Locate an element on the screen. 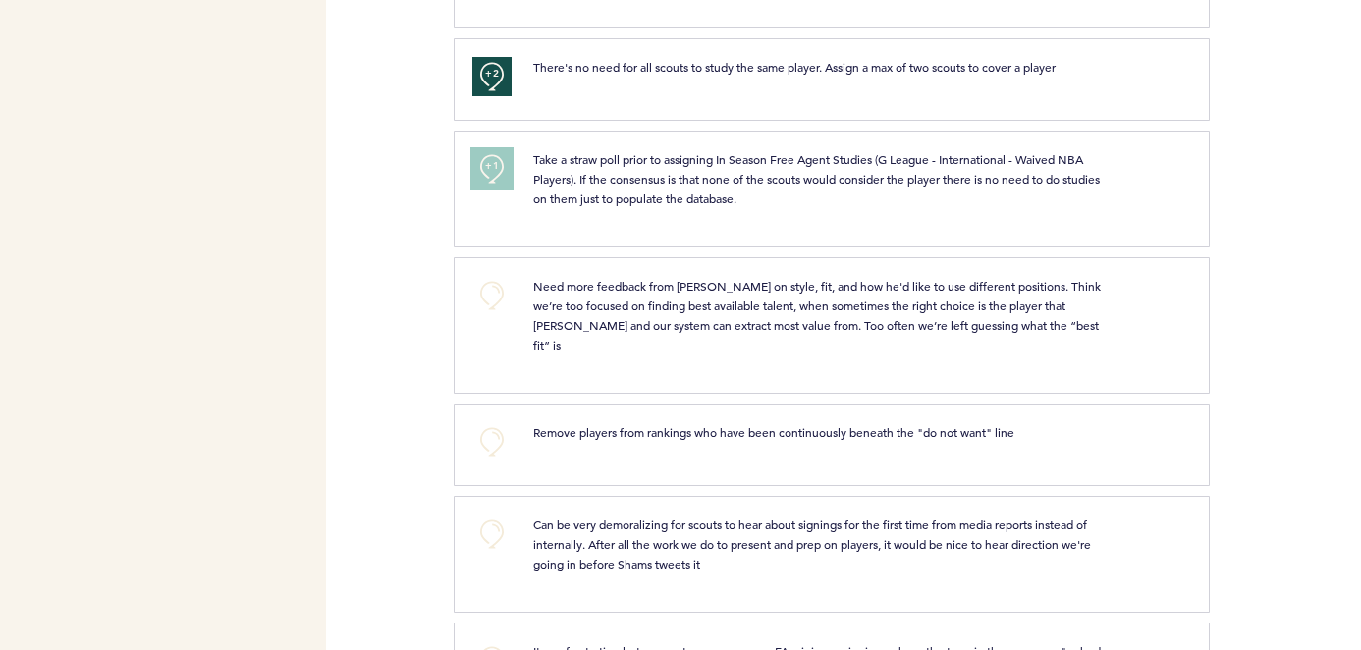 The height and width of the screenshot is (650, 1361). span: Can be very demoralizing for scouts to hear about signings for the first time from media reports ... is located at coordinates (813, 544).